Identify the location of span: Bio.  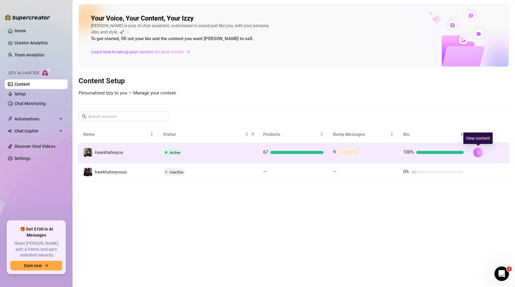
(431, 134).